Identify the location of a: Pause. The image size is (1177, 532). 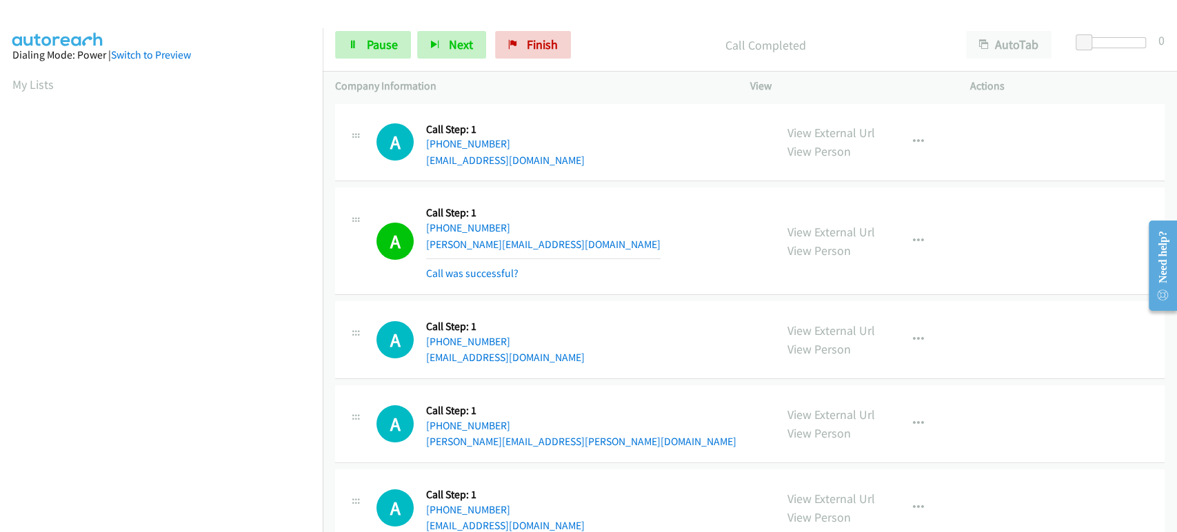
(373, 45).